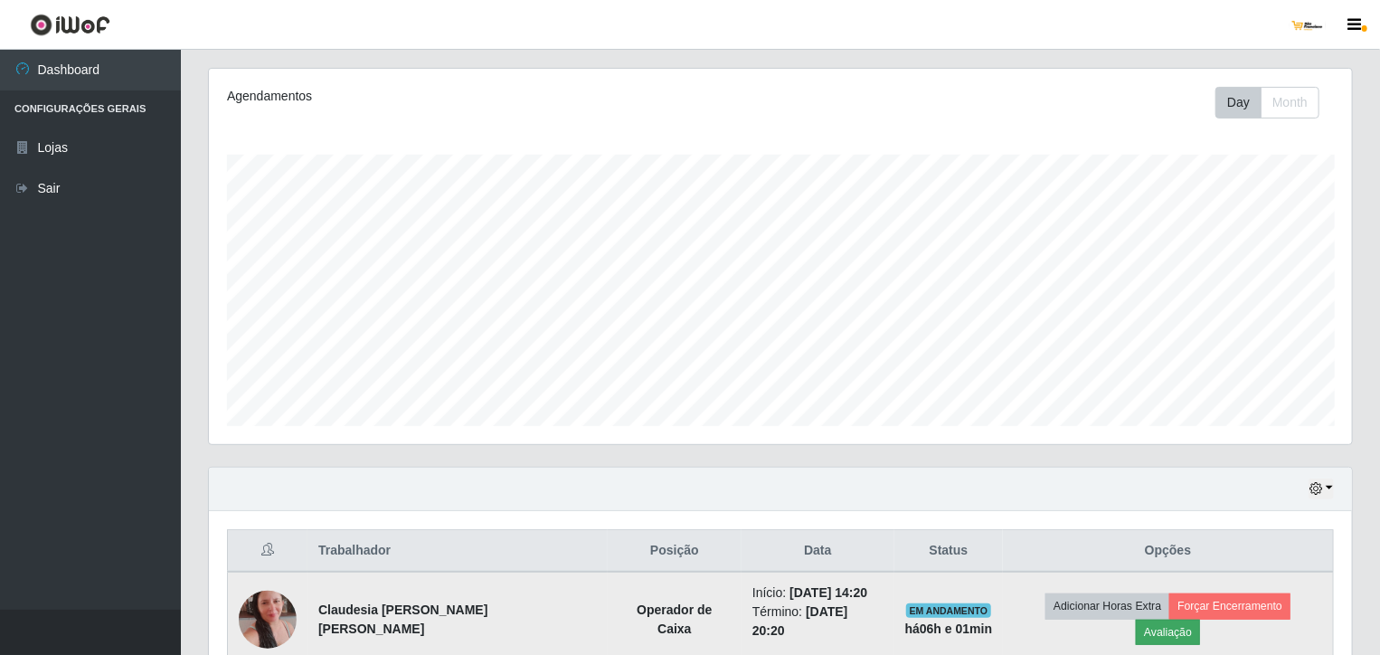  What do you see at coordinates (948, 610) in the screenshot?
I see `span: EM ANDAMENTO` at bounding box center [948, 610].